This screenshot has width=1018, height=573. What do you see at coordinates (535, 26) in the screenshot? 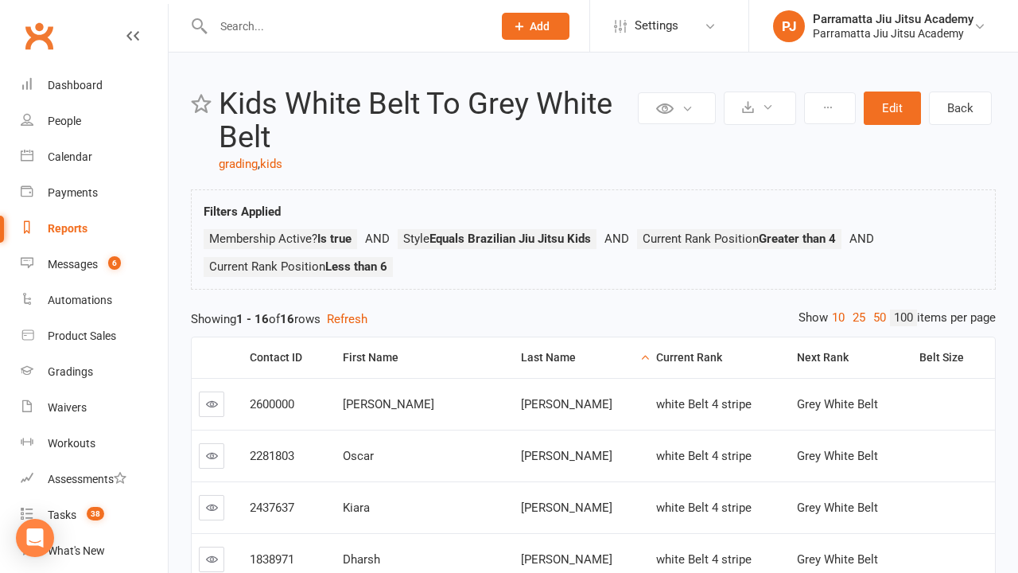
I see `button: Add` at bounding box center [535, 26].